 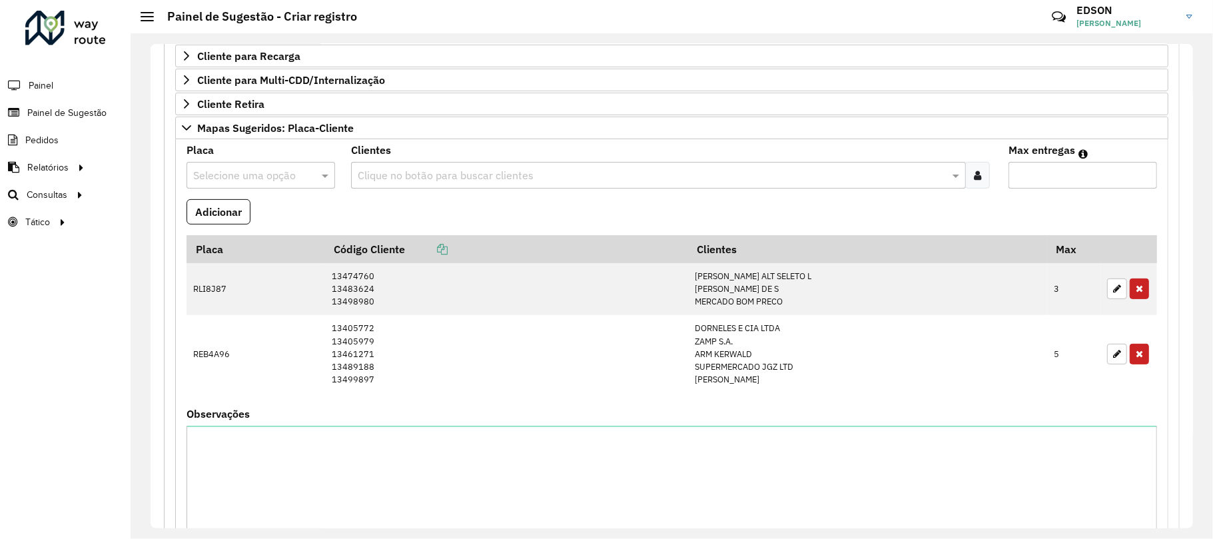 What do you see at coordinates (291, 80) in the screenshot?
I see `span: Cliente para Multi-CDD/Internalização` at bounding box center [291, 80].